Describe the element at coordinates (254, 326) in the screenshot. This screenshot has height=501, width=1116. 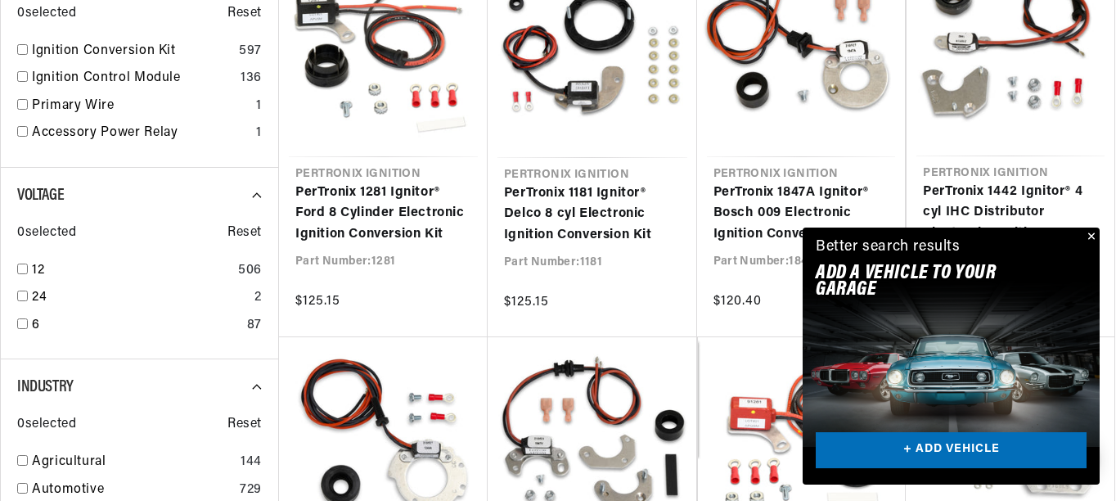
I see `div: 87` at that location.